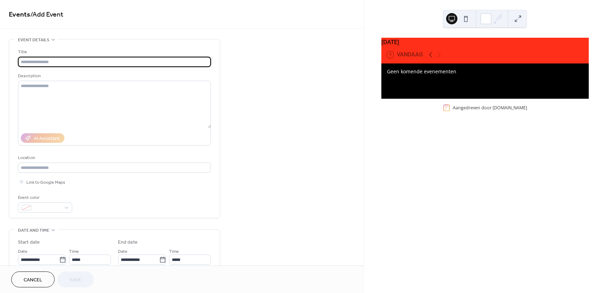 This screenshot has width=606, height=293. Describe the element at coordinates (44, 197) in the screenshot. I see `div: Event color` at that location.